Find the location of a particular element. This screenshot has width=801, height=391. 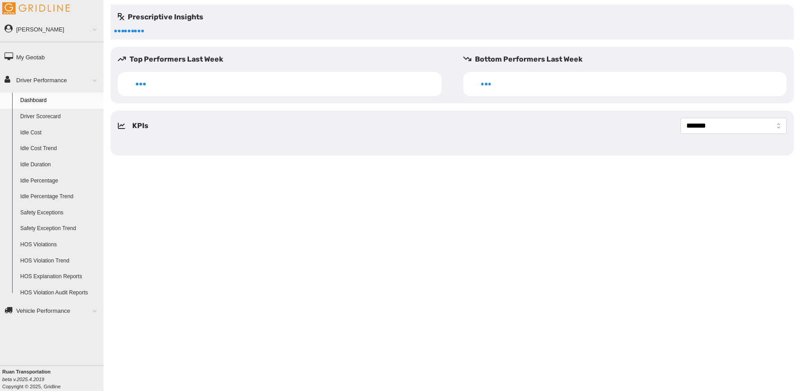

div: Copyright © 2025, Gridline is located at coordinates (53, 379).